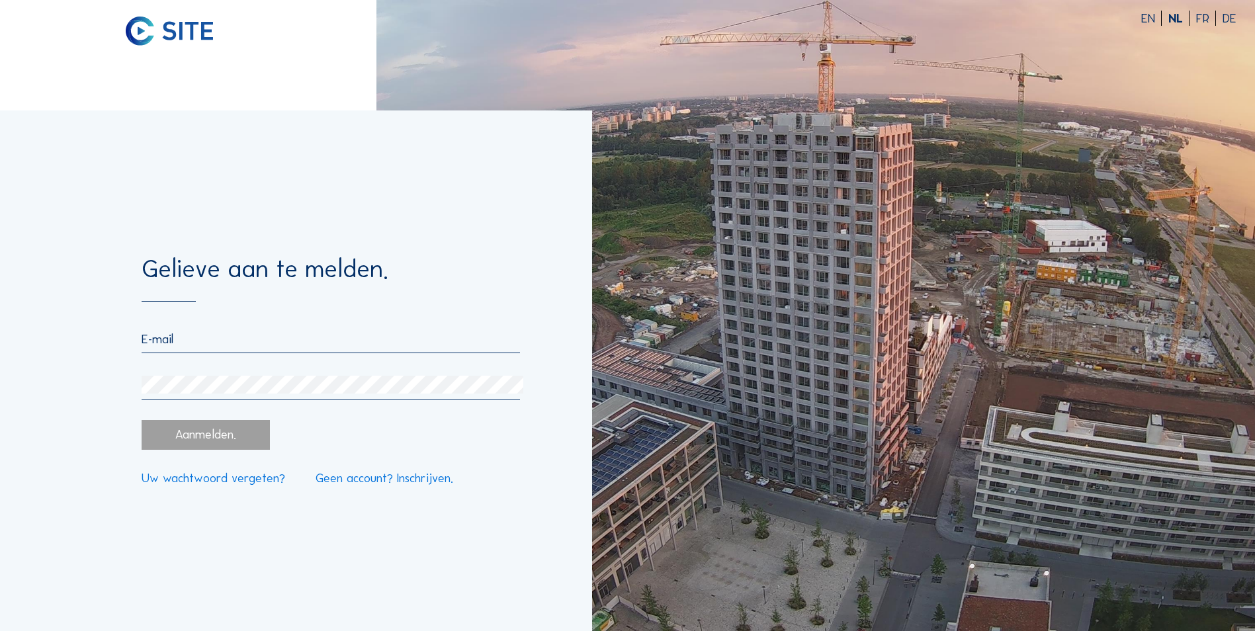  I want to click on a: Geen account? Inschrijven., so click(384, 478).